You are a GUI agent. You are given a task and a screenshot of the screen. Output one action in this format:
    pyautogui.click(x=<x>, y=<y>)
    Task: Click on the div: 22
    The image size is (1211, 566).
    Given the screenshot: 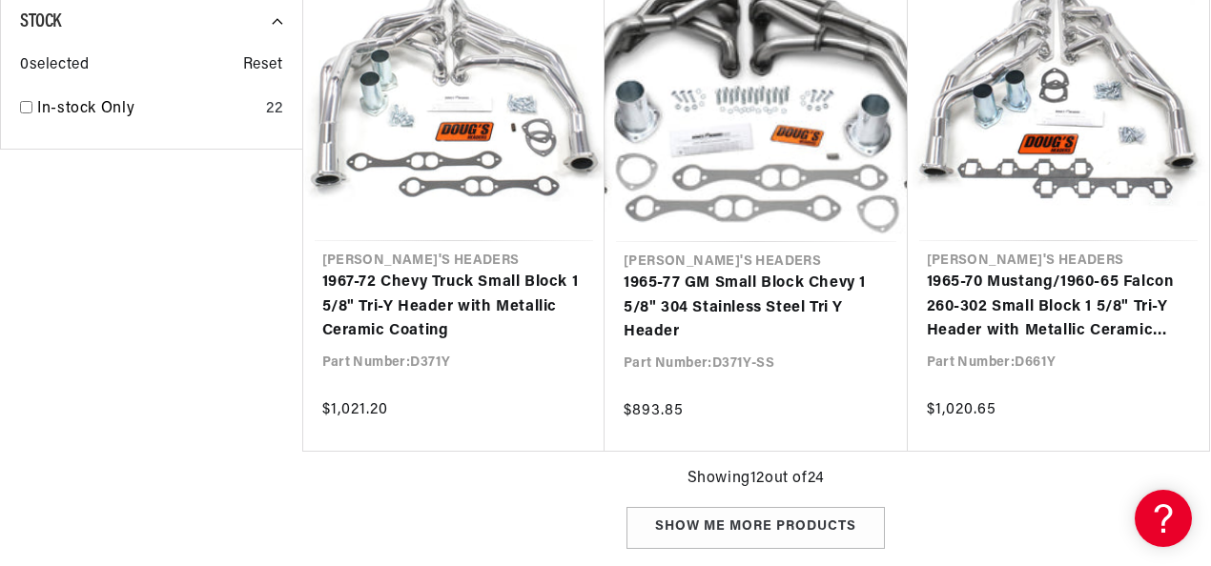 What is the action you would take?
    pyautogui.click(x=274, y=110)
    